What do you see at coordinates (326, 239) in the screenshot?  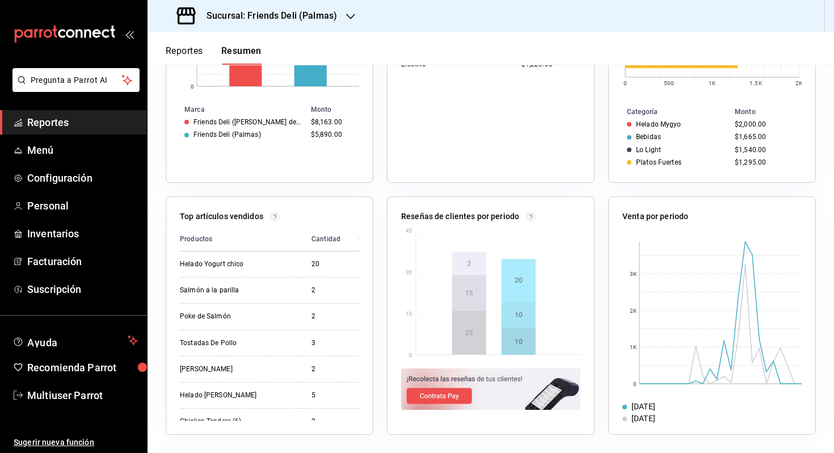 I see `th: Cantidad` at bounding box center [326, 239].